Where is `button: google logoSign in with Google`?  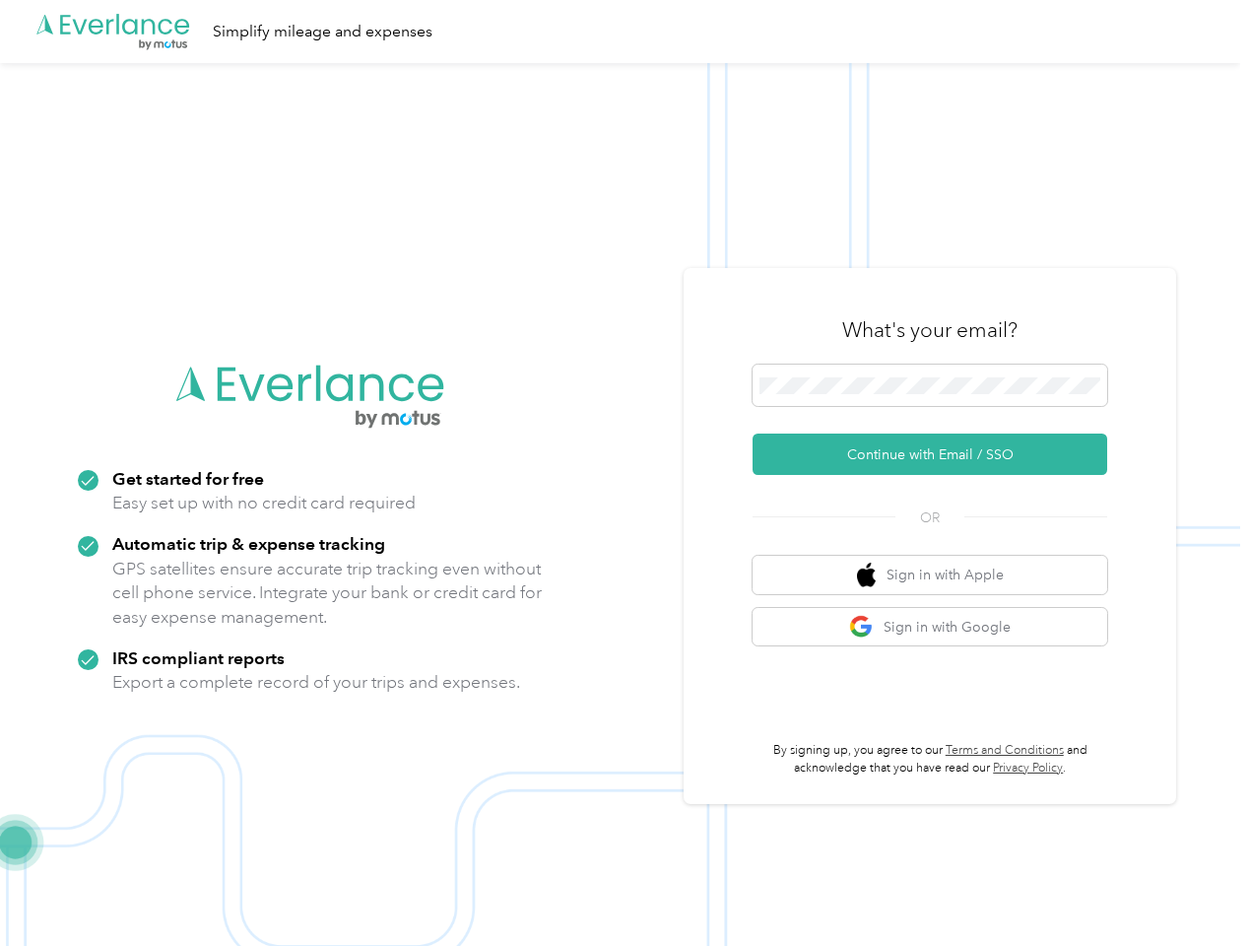
button: google logoSign in with Google is located at coordinates (930, 627).